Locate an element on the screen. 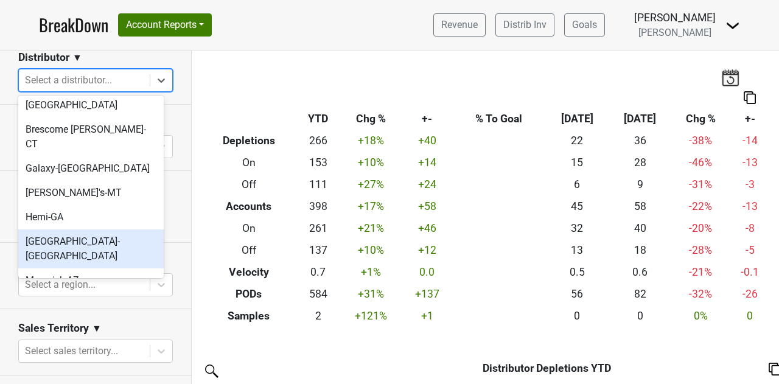 This screenshot has height=384, width=779. td: -26 is located at coordinates (750, 294).